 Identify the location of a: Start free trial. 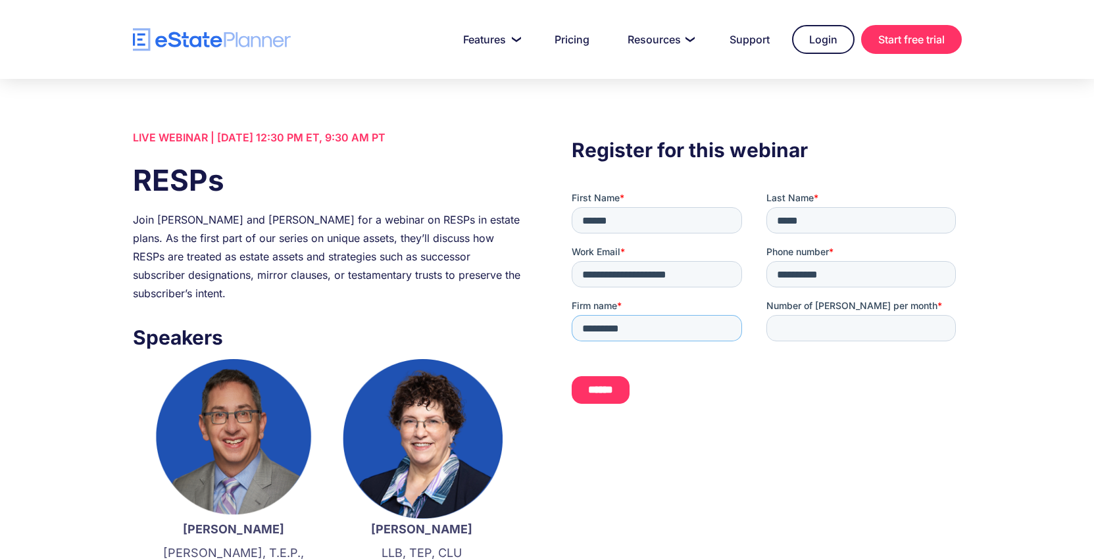
(911, 39).